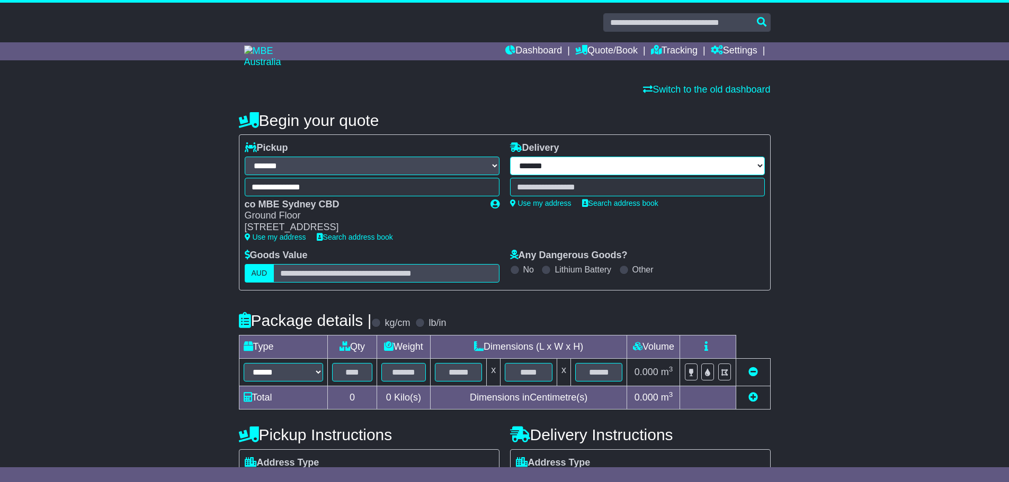 The image size is (1009, 482). Describe the element at coordinates (397, 324) in the screenshot. I see `label: kg/cm` at that location.